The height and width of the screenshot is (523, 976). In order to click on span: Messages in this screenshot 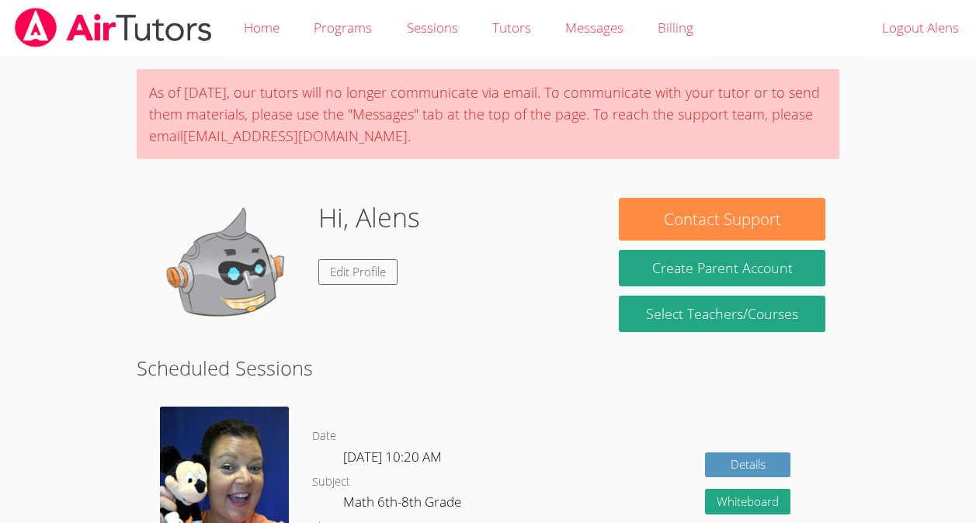, I will do `click(594, 27)`.